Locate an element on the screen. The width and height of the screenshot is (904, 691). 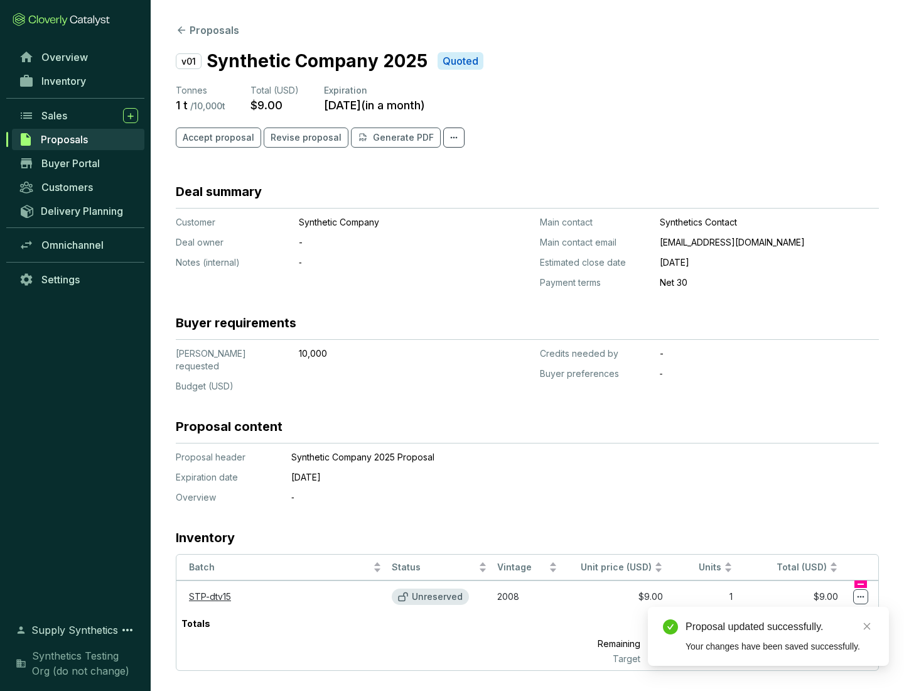
h3: Proposal content is located at coordinates (229, 426).